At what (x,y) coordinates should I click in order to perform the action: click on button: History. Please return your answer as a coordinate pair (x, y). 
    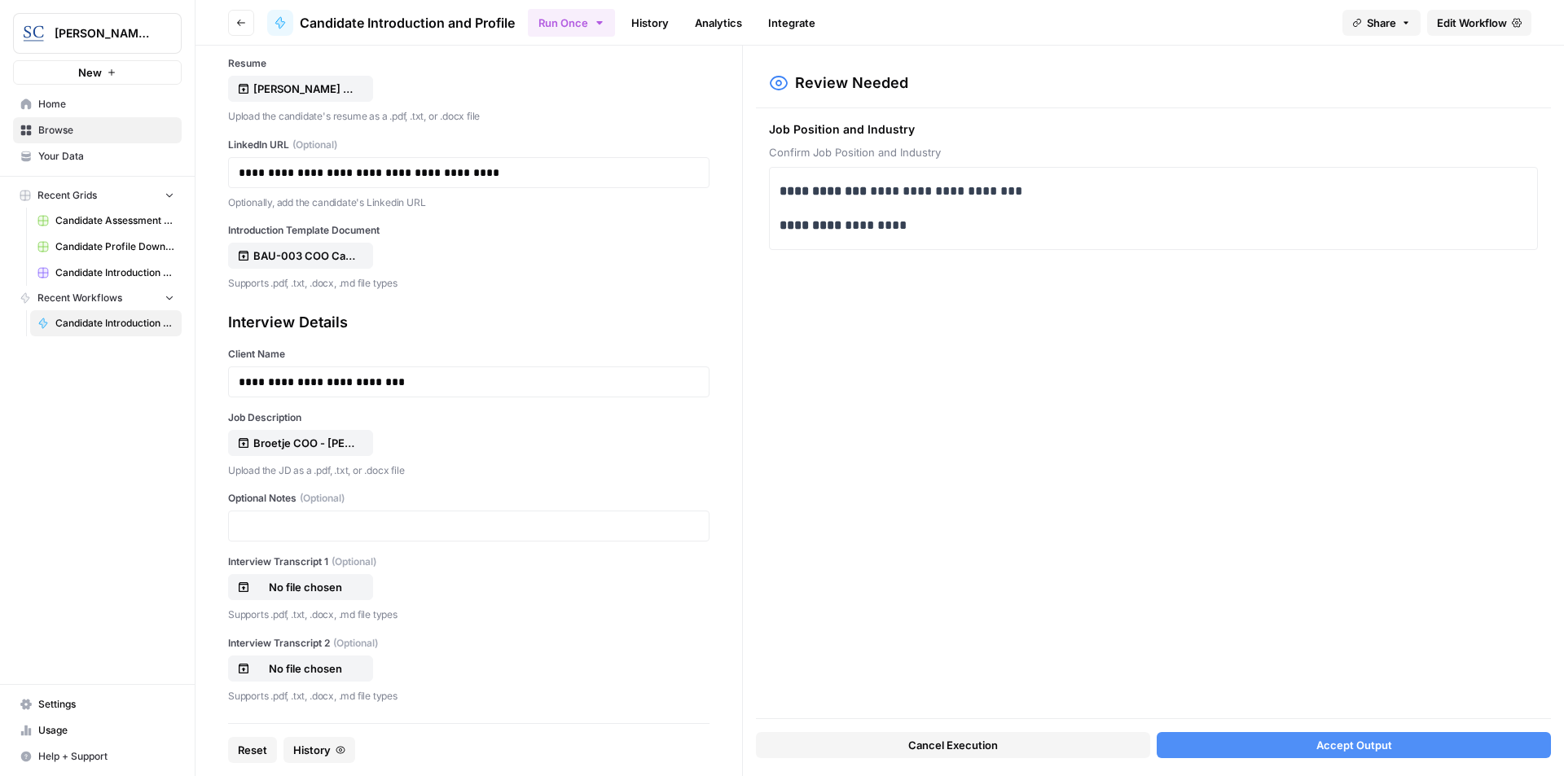
    Looking at the image, I should click on (319, 750).